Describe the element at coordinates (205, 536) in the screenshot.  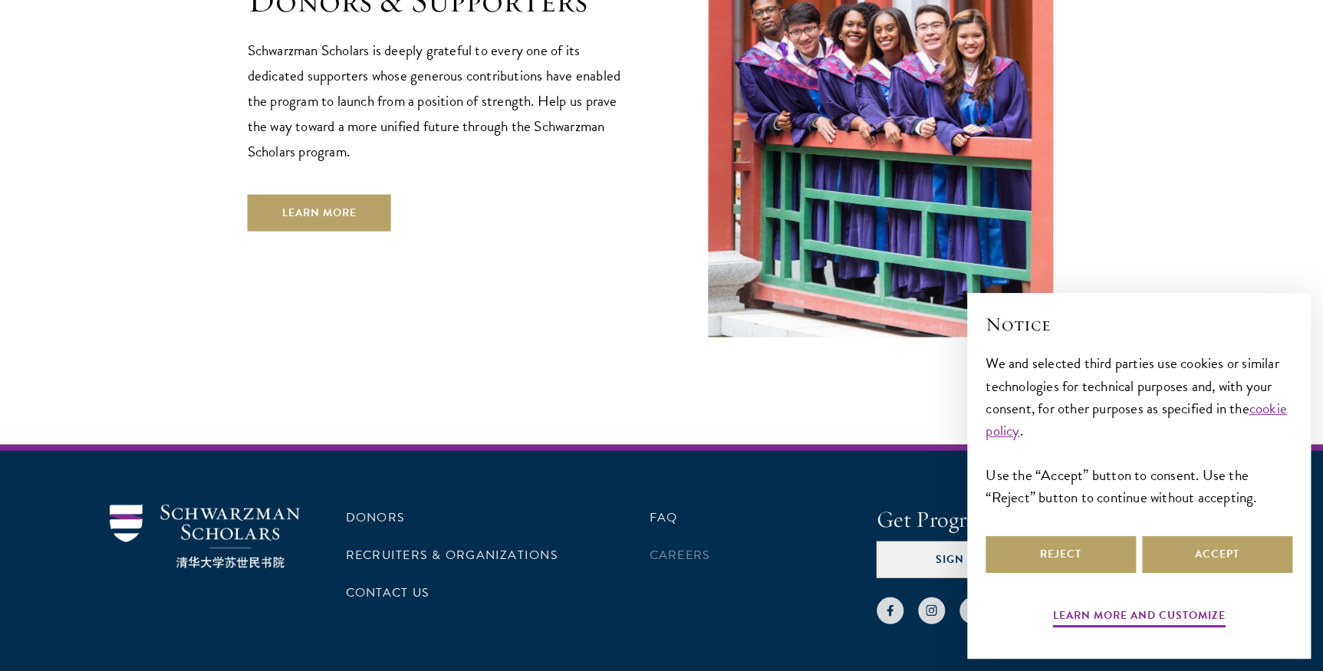
I see `img: Schwarzman Scholars` at that location.